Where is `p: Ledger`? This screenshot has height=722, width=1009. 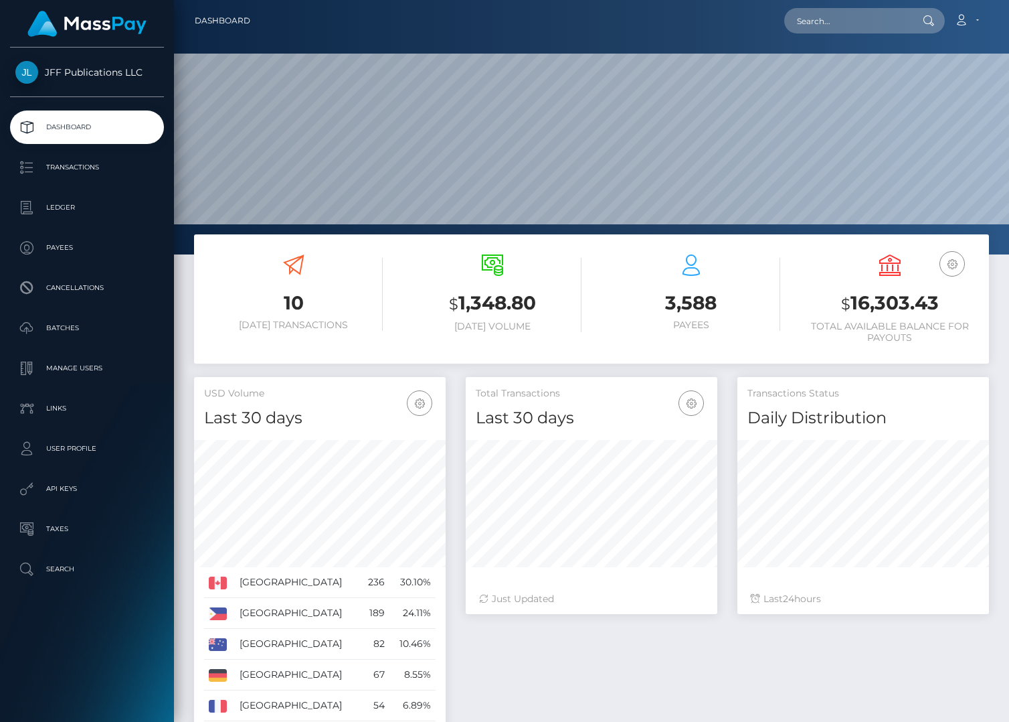 p: Ledger is located at coordinates (87, 208).